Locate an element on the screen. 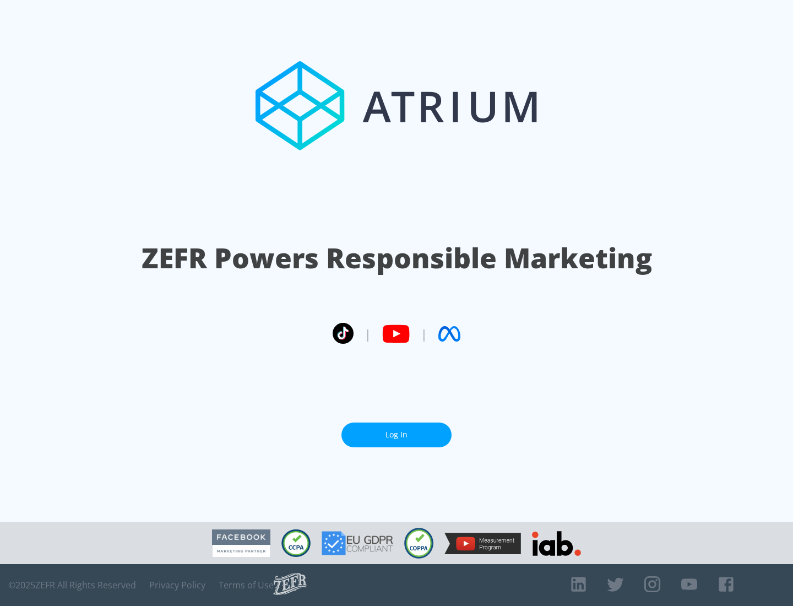 The image size is (793, 606). a: Privacy Policy is located at coordinates (177, 585).